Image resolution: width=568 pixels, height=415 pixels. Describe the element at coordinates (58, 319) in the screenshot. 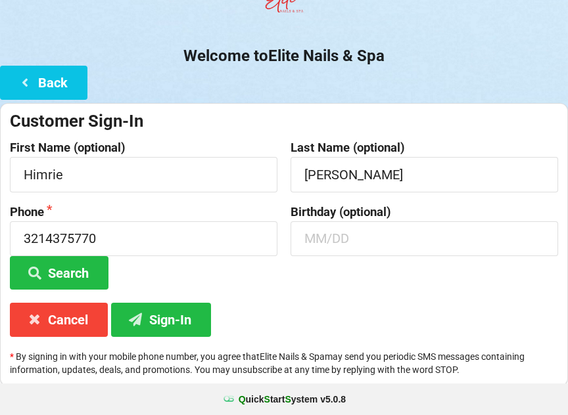

I see `button: Cancel` at that location.